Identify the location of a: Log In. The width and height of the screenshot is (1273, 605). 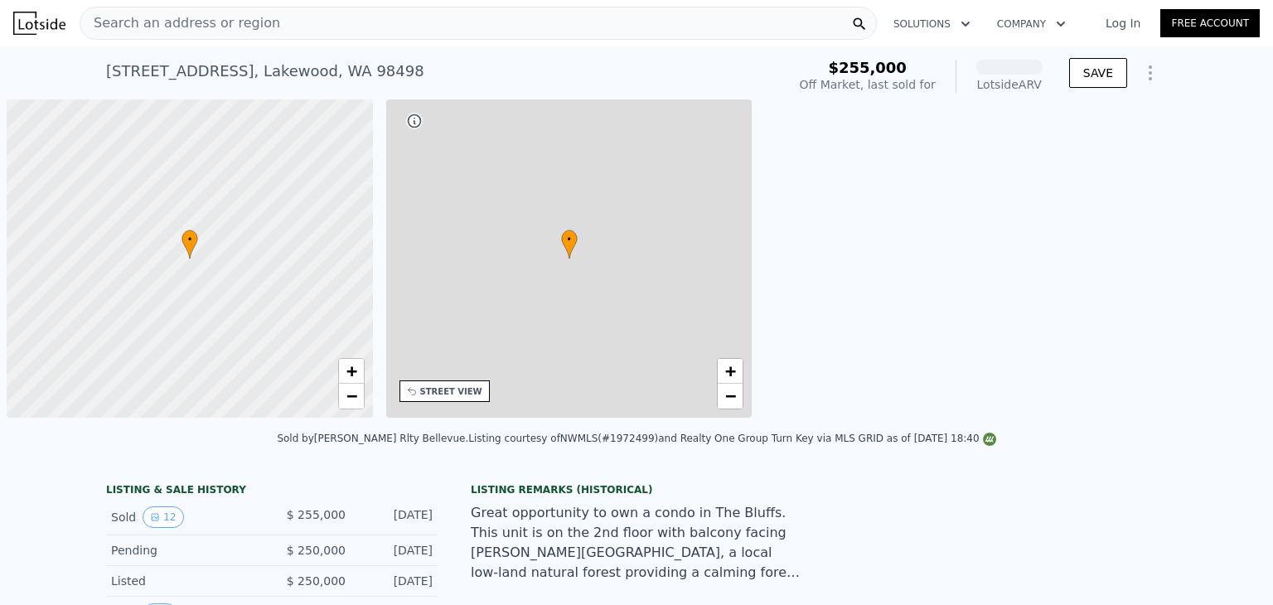
(1123, 23).